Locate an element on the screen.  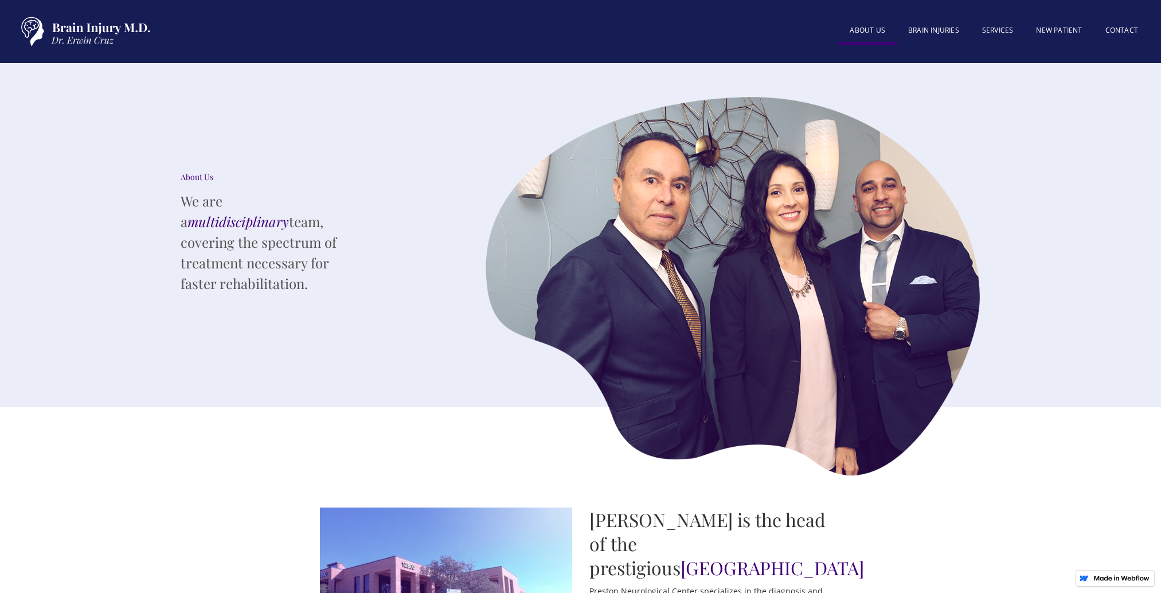
img: Made in Webflow is located at coordinates (1121, 578).